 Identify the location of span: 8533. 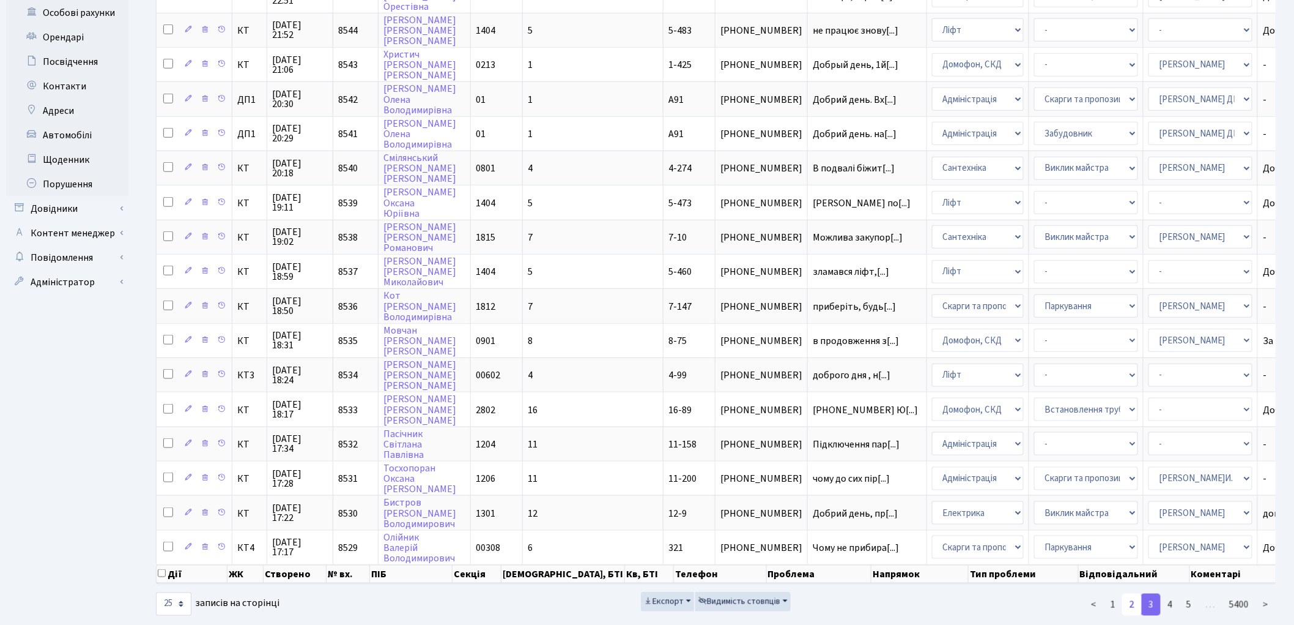
(348, 410).